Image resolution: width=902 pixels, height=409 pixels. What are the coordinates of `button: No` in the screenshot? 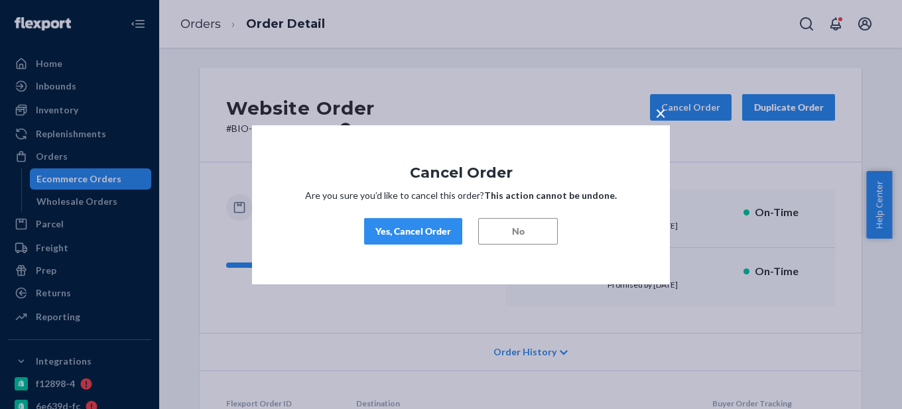 It's located at (518, 231).